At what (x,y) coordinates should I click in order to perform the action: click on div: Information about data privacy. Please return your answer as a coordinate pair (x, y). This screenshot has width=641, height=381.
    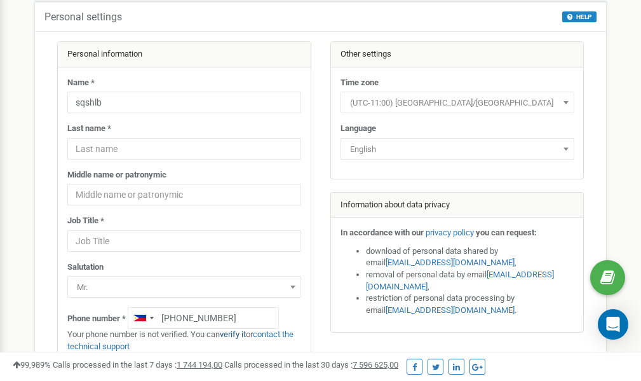
    Looking at the image, I should click on (458, 205).